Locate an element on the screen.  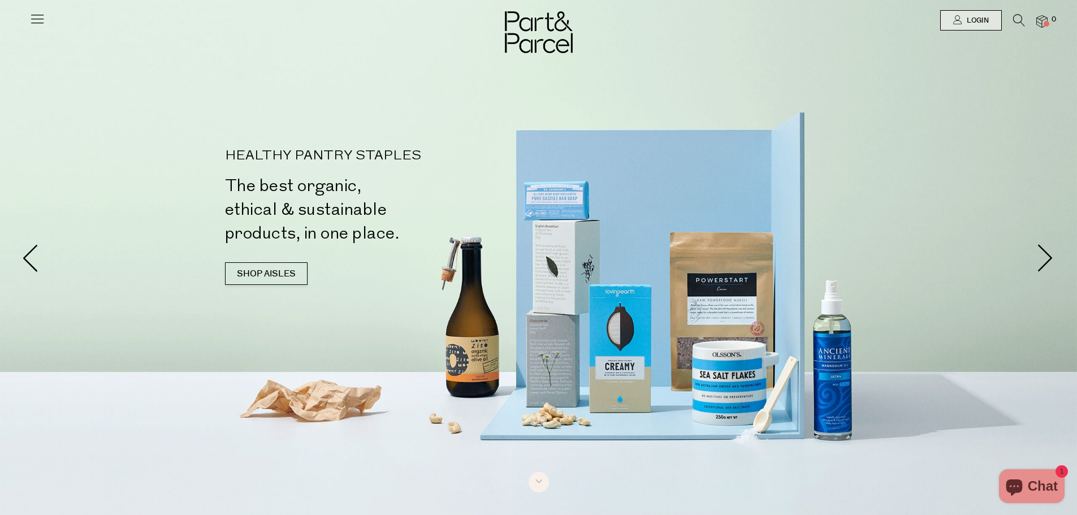
p: HEALTHY PANTRY STAPLES is located at coordinates (384, 156).